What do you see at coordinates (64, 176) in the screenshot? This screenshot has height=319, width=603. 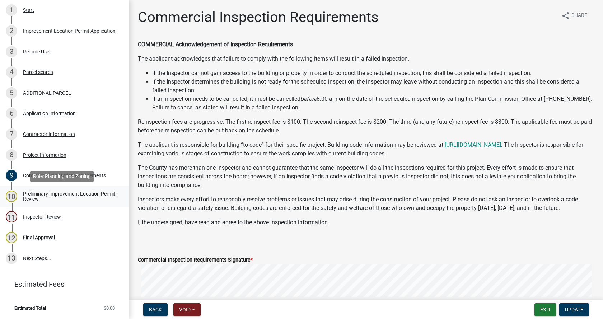 I see `div: Commercial Inspection Requirements` at bounding box center [64, 176].